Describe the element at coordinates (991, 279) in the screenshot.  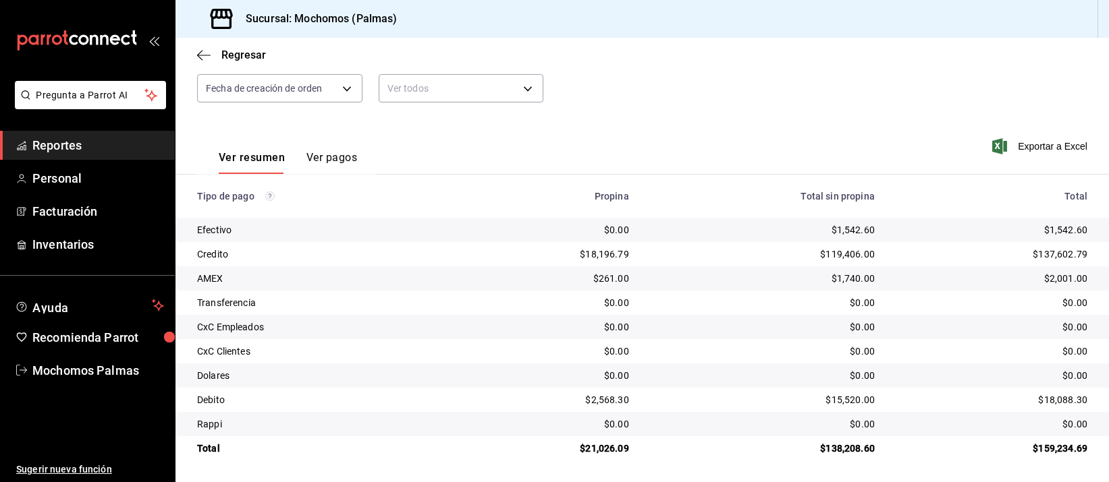
I see `div: $2,001.00` at that location.